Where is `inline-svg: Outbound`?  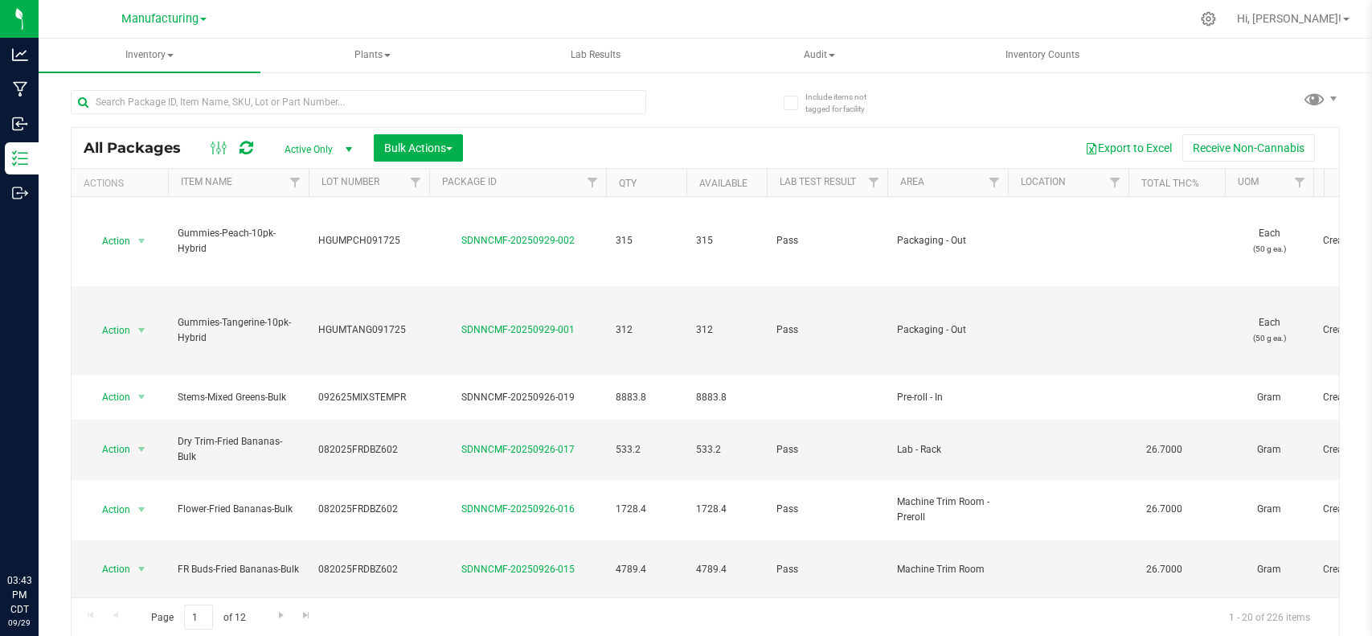 inline-svg: Outbound is located at coordinates (20, 193).